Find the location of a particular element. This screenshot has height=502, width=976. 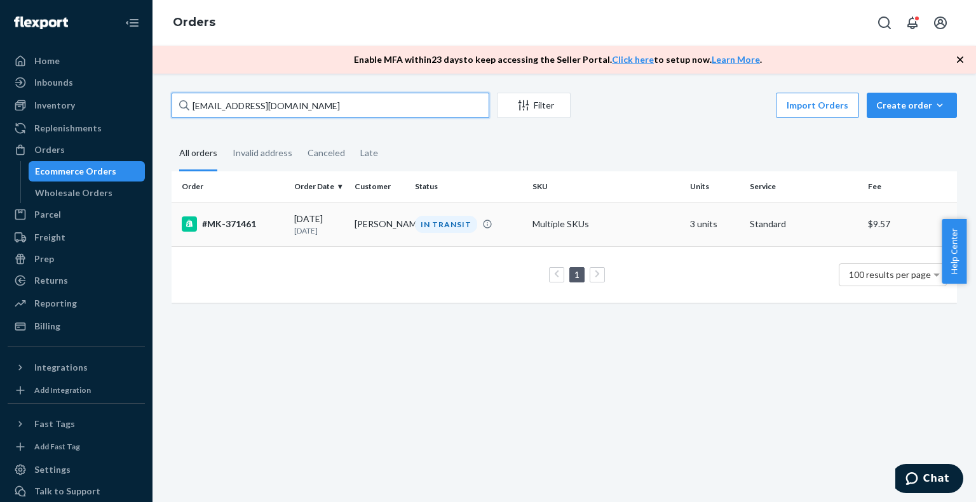

div: Canceled is located at coordinates (326, 153).